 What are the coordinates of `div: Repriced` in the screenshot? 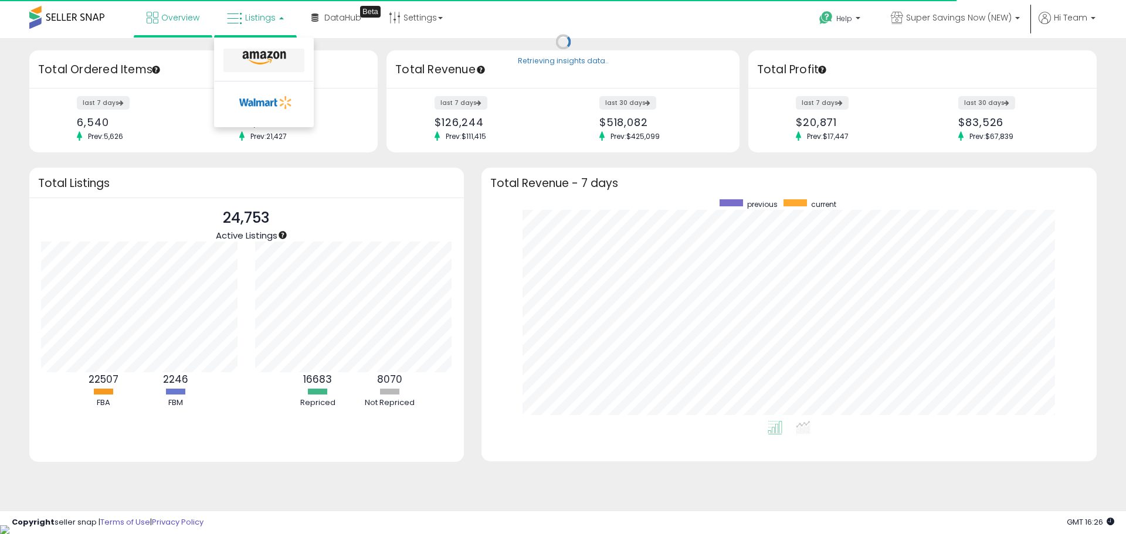 It's located at (318, 403).